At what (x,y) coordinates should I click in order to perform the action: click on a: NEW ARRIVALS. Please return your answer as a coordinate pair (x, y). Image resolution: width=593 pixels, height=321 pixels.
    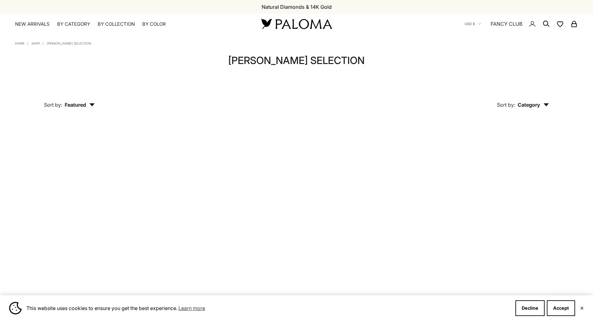
    Looking at the image, I should click on (32, 24).